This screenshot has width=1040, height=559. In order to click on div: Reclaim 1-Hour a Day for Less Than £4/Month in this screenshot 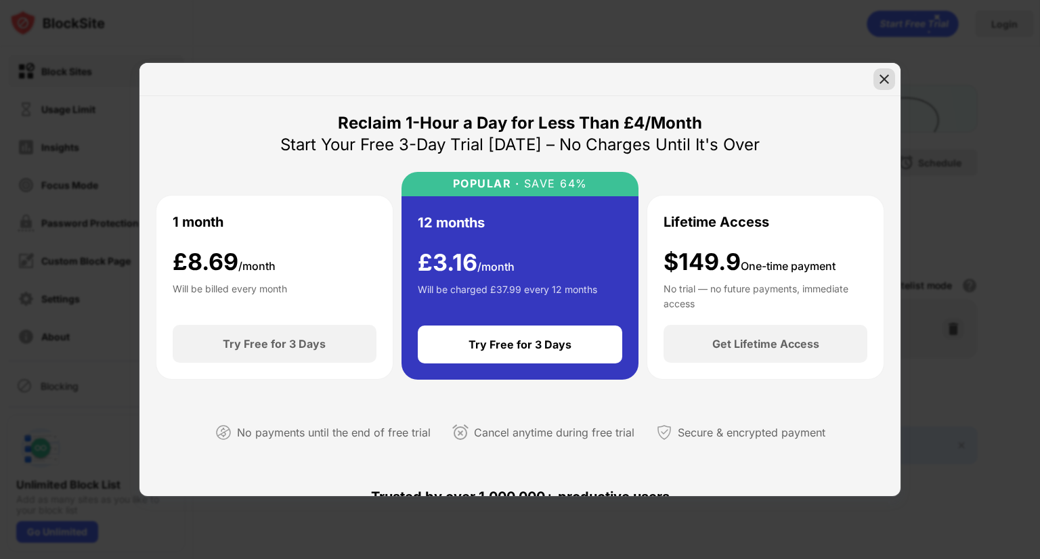, I will do `click(520, 123)`.